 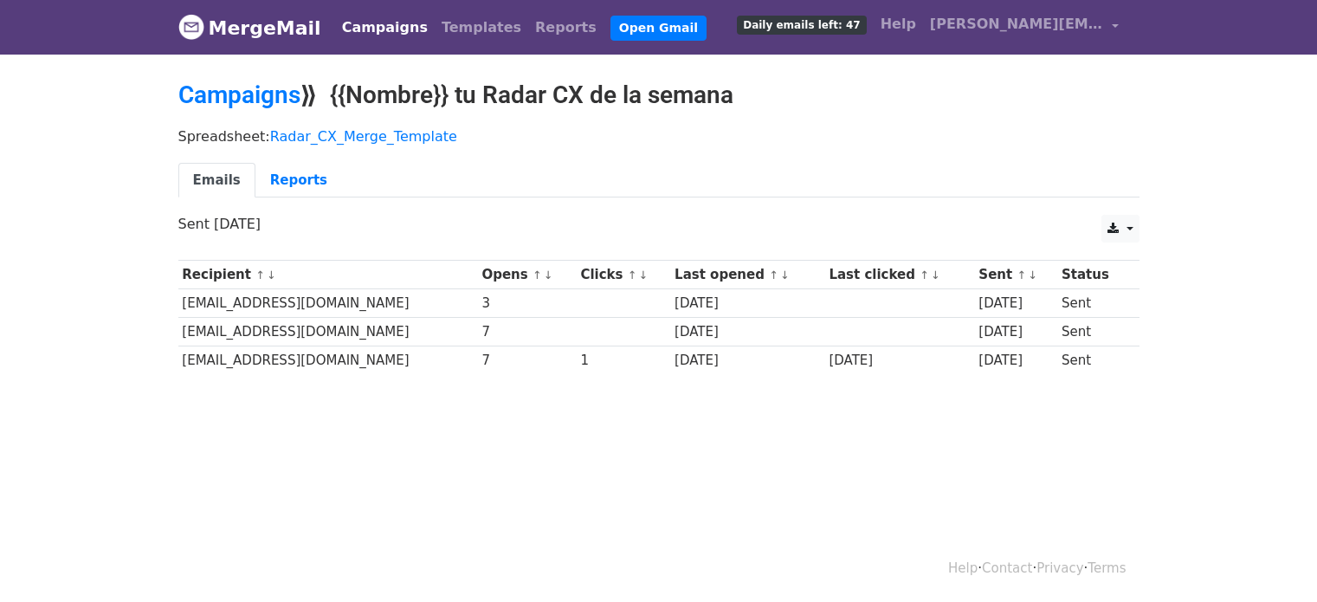 I want to click on span: Daily emails left: 47, so click(x=801, y=25).